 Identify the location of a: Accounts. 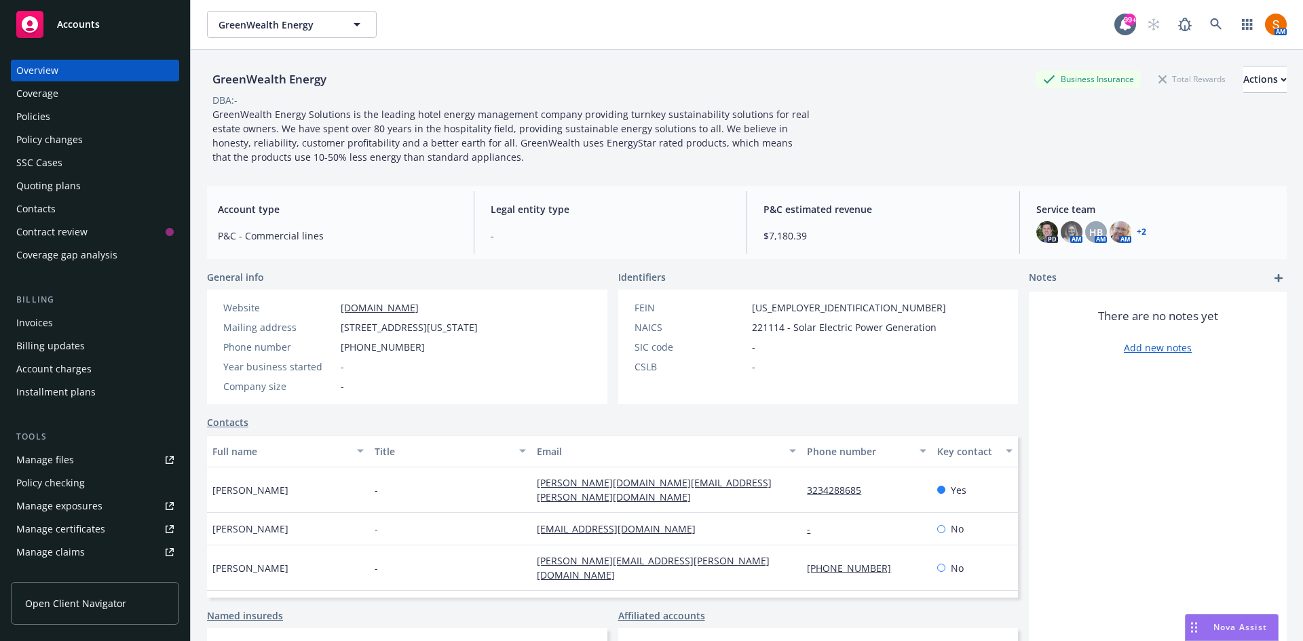
(95, 24).